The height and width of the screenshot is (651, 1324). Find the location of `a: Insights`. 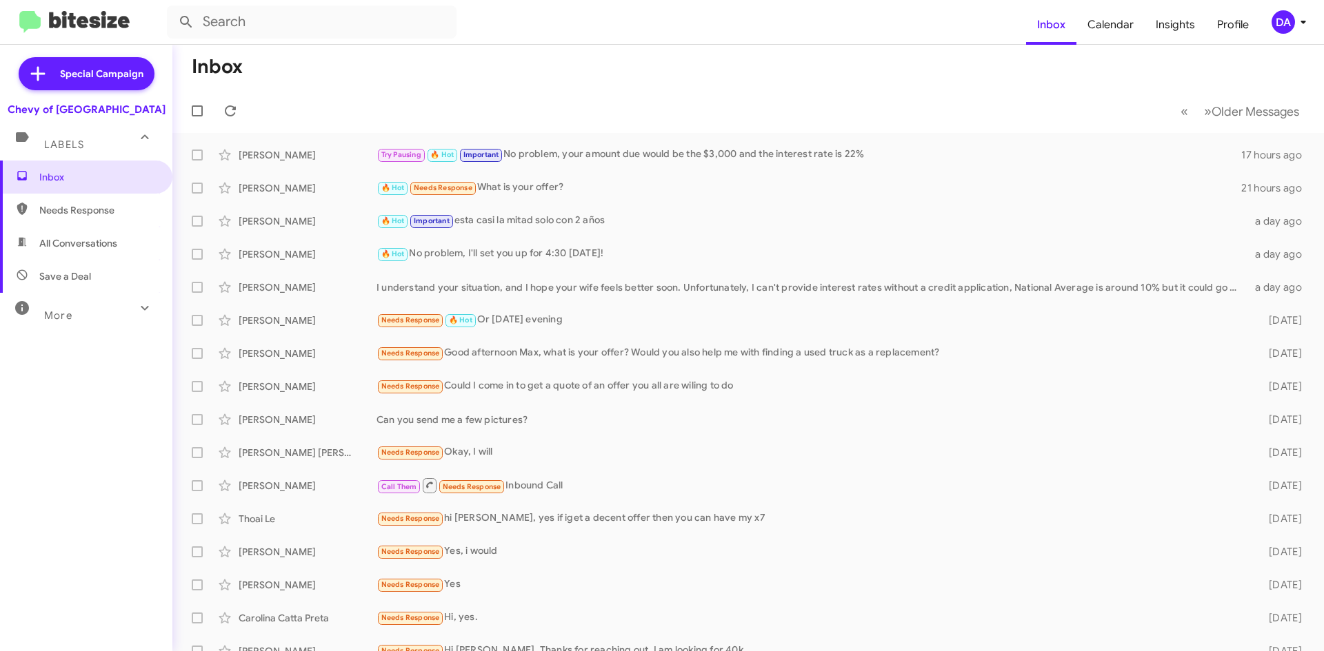

a: Insights is located at coordinates (1175, 25).